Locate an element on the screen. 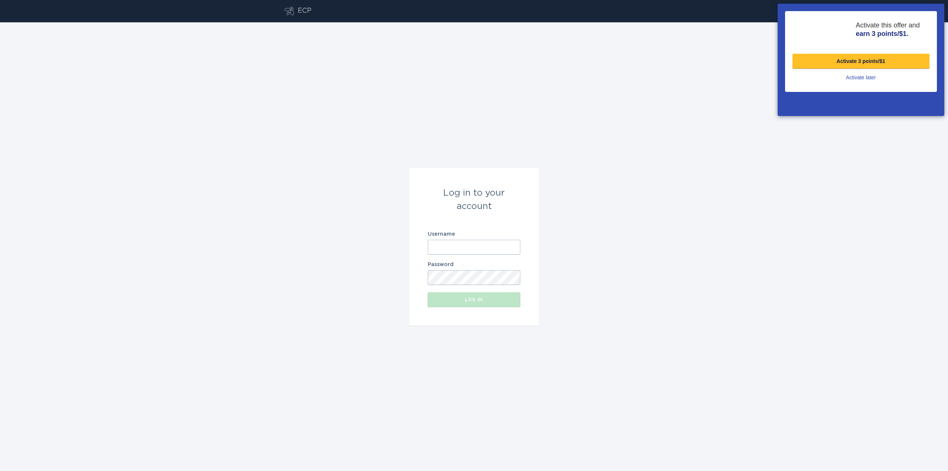 Image resolution: width=948 pixels, height=471 pixels. button: Log in is located at coordinates (474, 300).